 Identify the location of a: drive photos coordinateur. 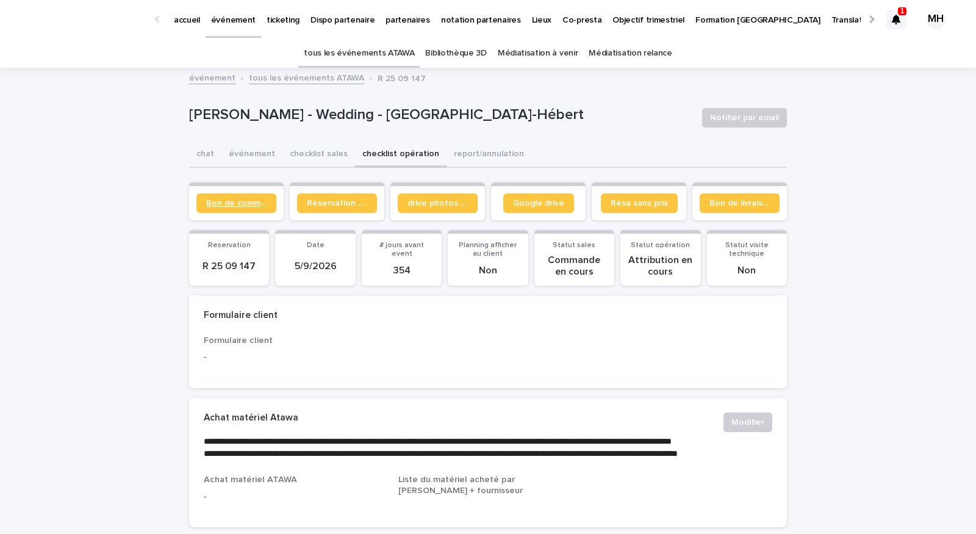
(437, 203).